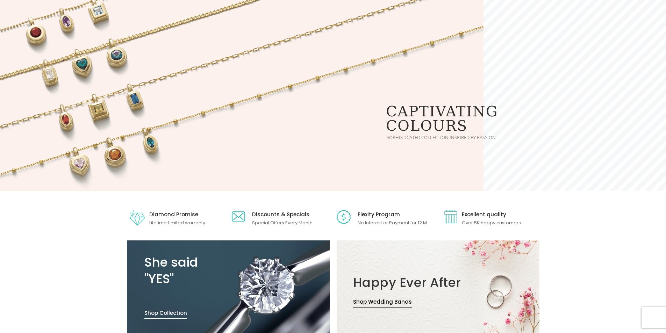  I want to click on span: Excellent quality, so click(484, 214).